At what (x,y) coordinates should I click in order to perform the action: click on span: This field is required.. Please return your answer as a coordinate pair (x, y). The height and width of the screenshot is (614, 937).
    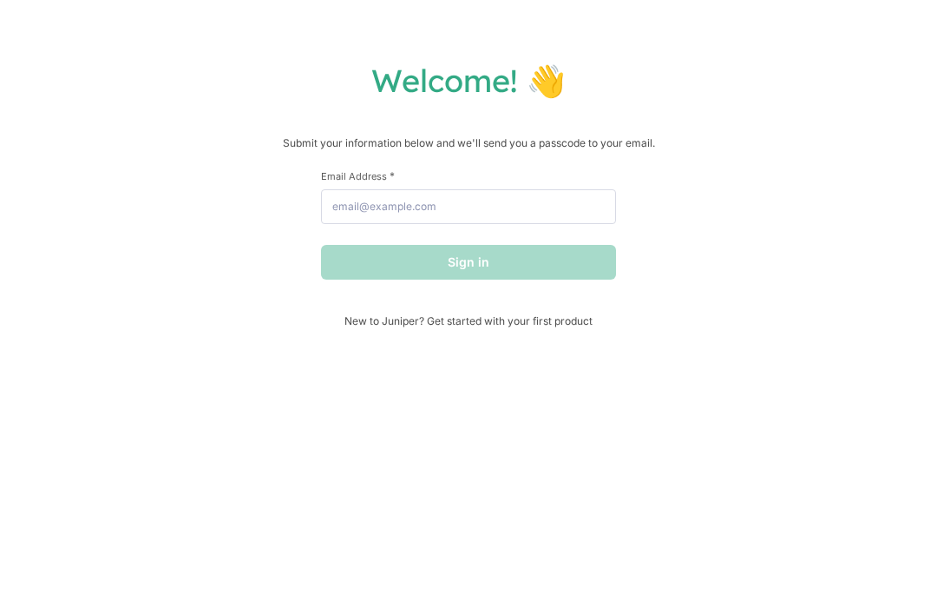
    Looking at the image, I should click on (392, 175).